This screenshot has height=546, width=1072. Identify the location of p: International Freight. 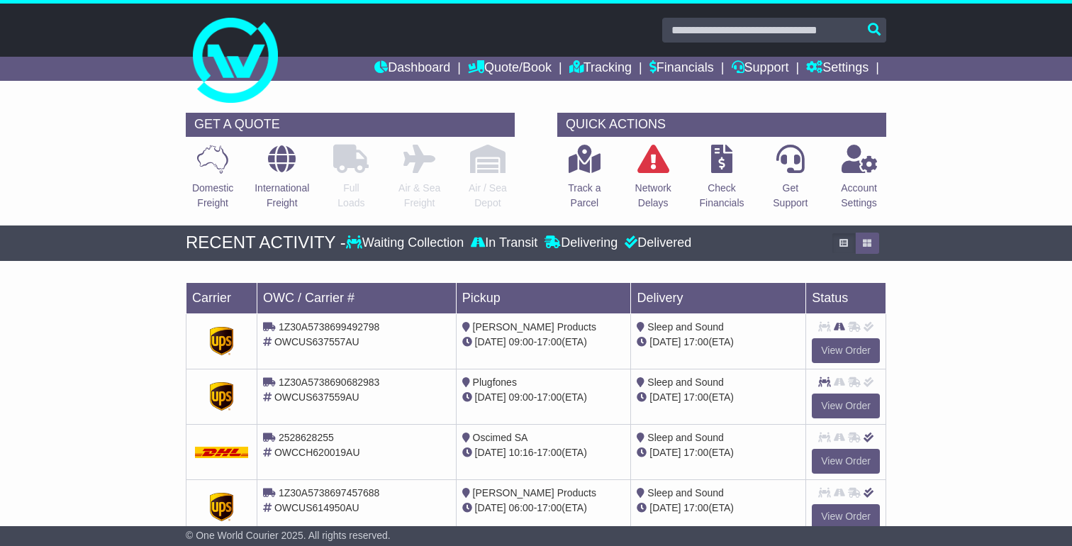
(281, 196).